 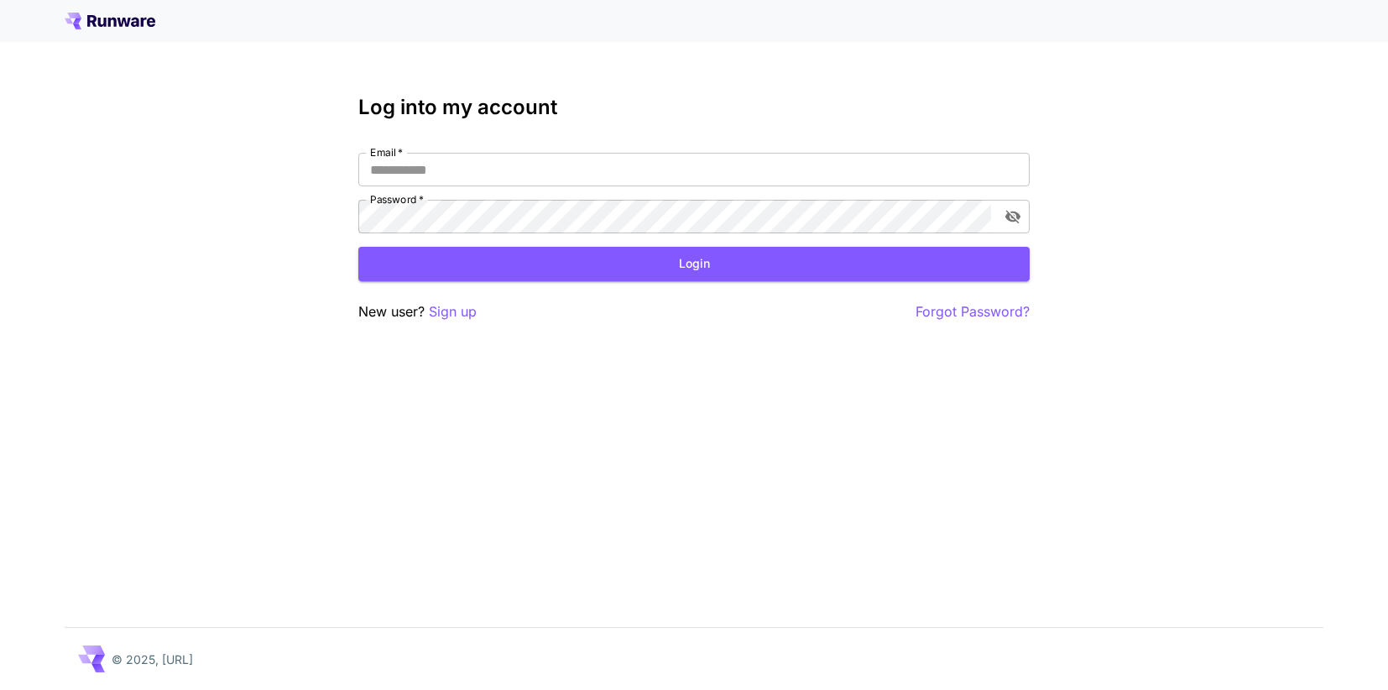 What do you see at coordinates (397, 199) in the screenshot?
I see `label: Password` at bounding box center [397, 199].